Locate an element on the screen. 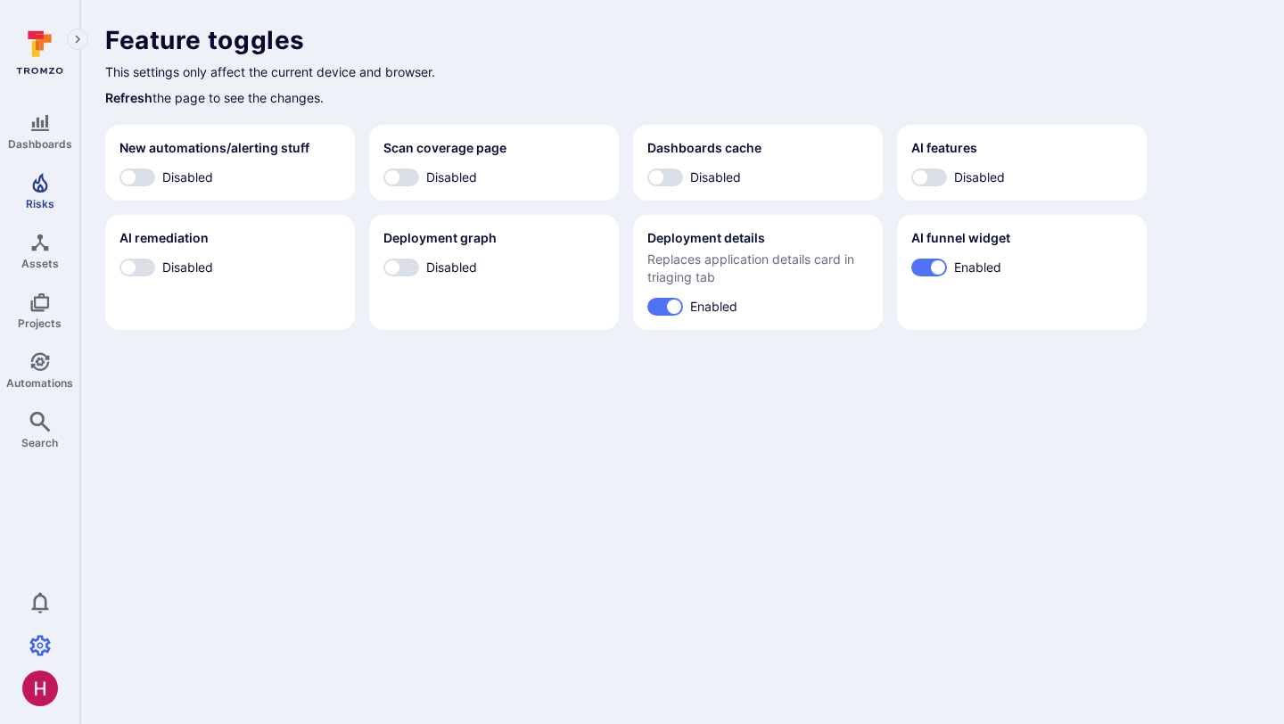  h2: Dashboards cache is located at coordinates (704, 148).